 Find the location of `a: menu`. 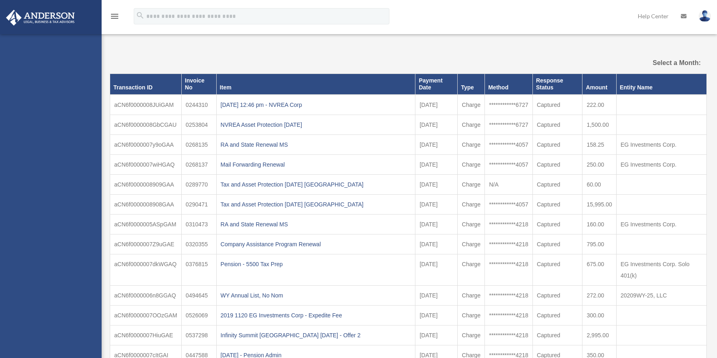

a: menu is located at coordinates (115, 17).